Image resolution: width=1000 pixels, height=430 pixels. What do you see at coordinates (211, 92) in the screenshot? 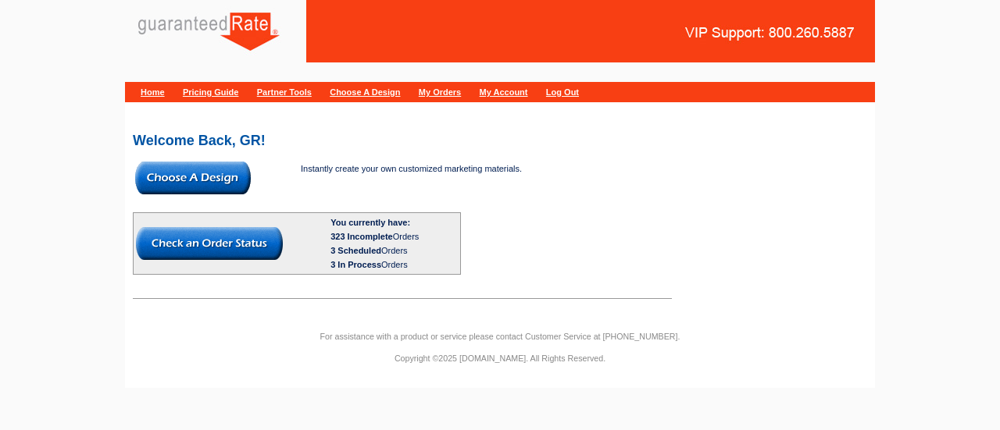
I see `a: Pricing Guide` at bounding box center [211, 92].